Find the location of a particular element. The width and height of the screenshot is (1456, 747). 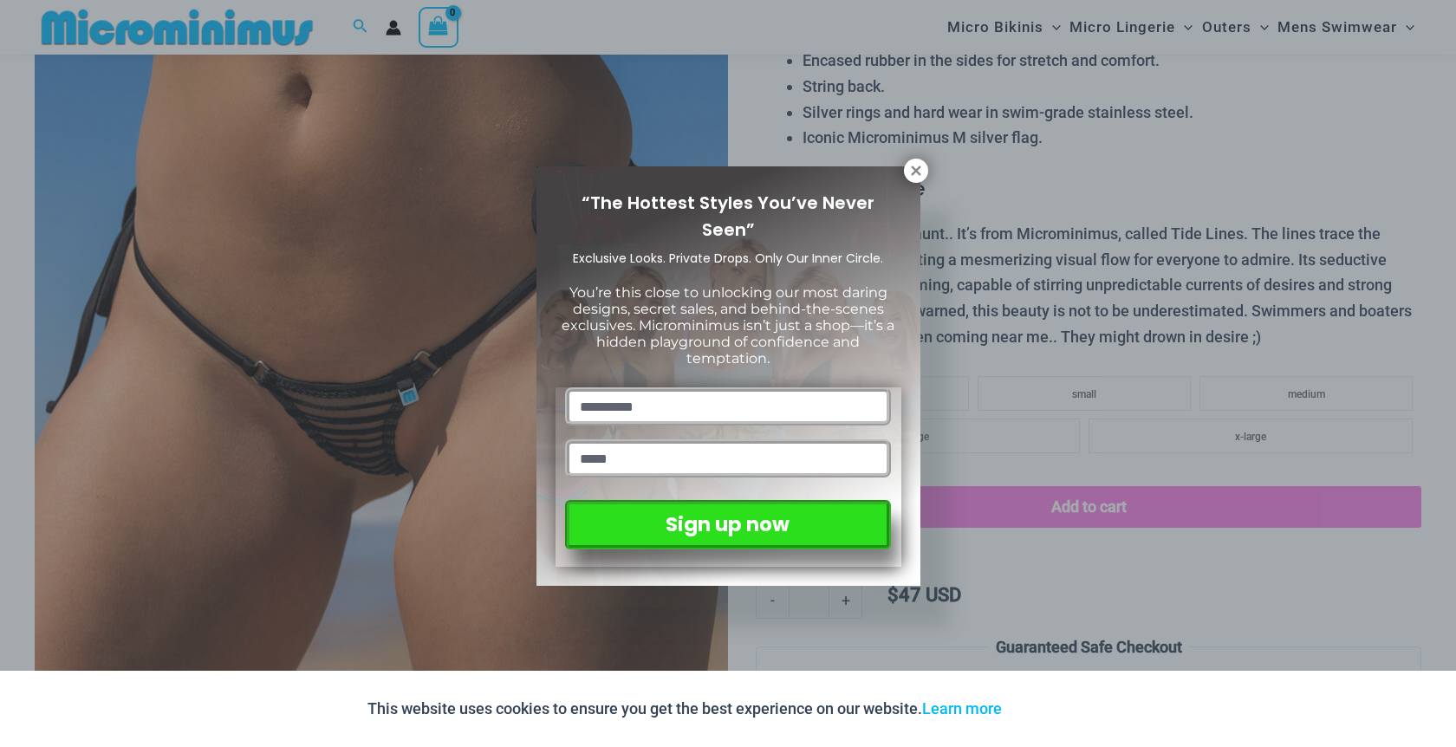

a: Learn more is located at coordinates (962, 708).